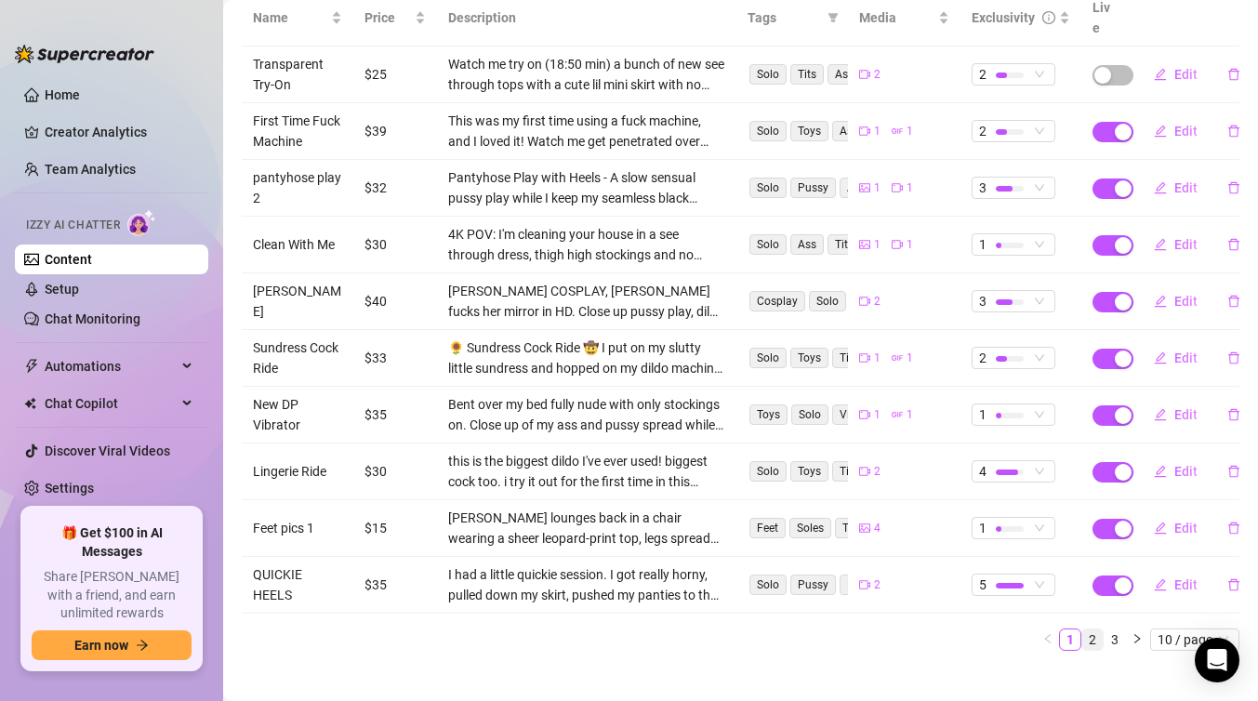  I want to click on span: 🎁 Get $100 in AI Messages, so click(112, 542).